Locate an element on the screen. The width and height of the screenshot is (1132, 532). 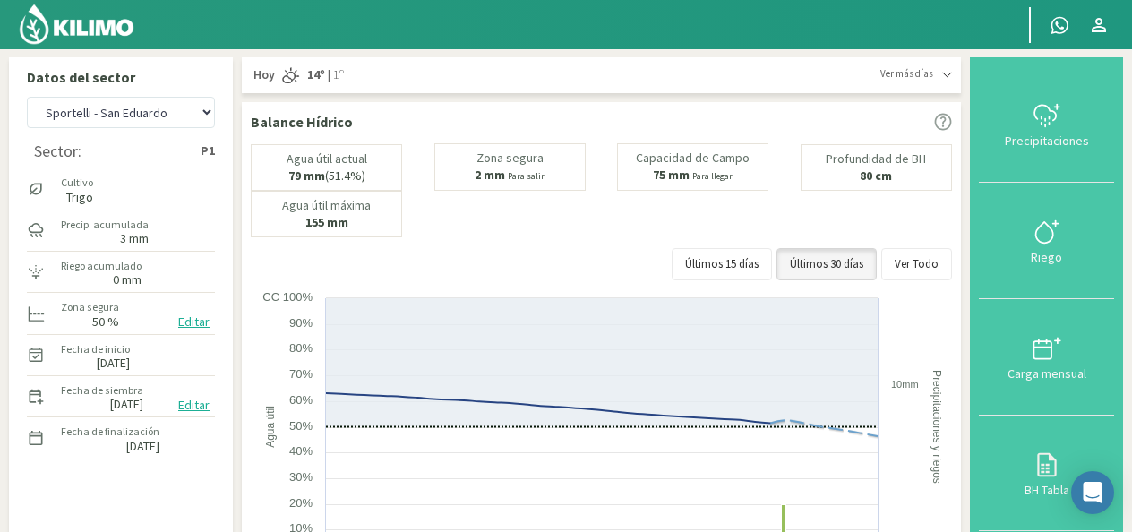
label: 50 % is located at coordinates (106, 322).